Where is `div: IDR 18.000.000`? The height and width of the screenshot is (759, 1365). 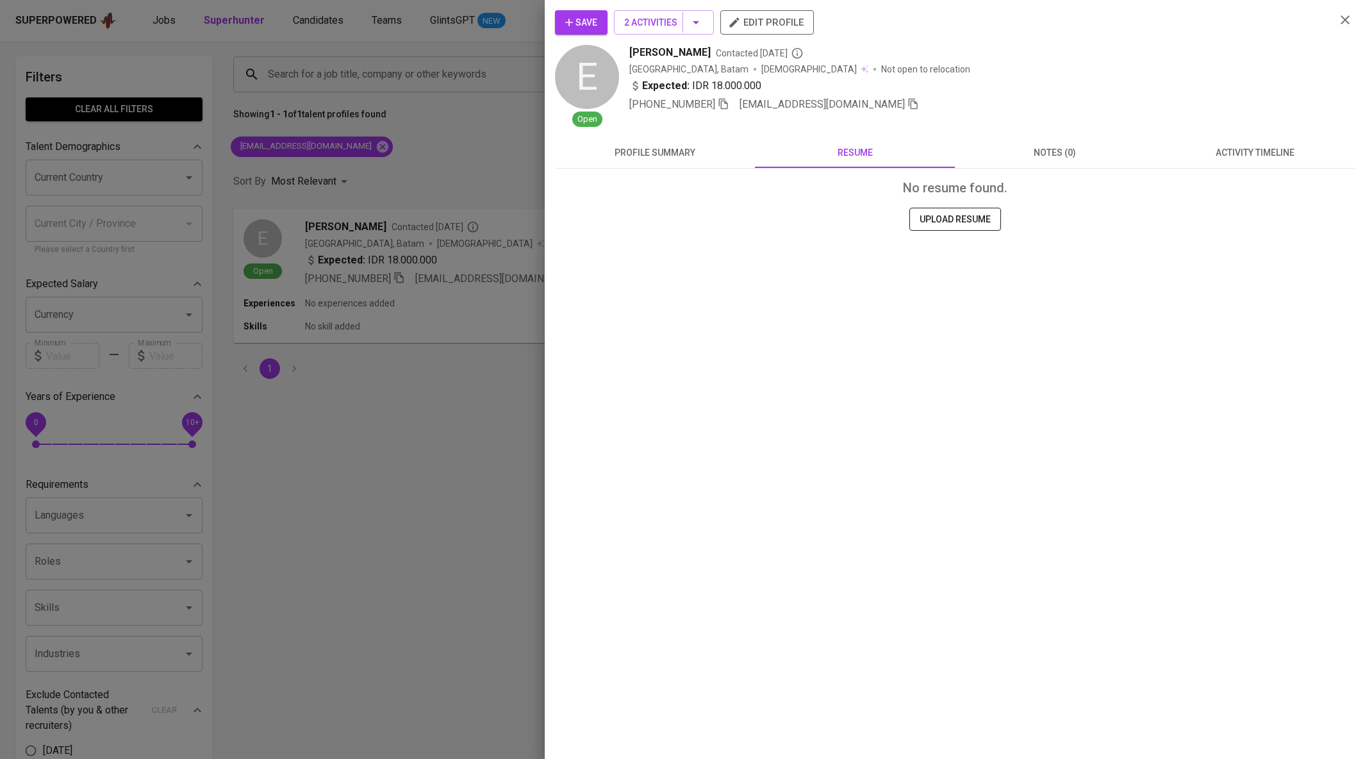
div: IDR 18.000.000 is located at coordinates (695, 86).